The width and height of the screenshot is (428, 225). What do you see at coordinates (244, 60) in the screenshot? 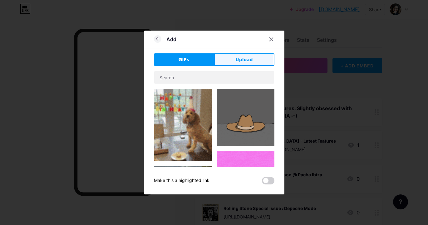
I see `button: Upload` at bounding box center [244, 60].